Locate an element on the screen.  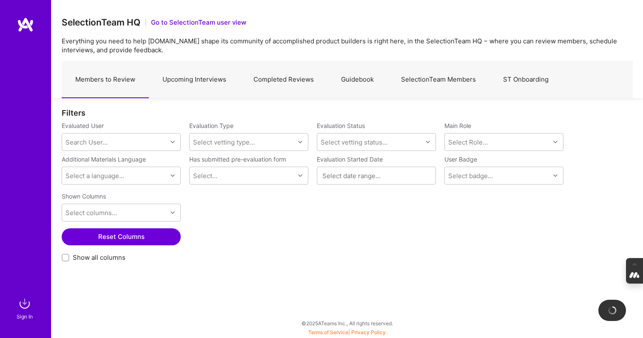
label: Evaluated User is located at coordinates (121, 126).